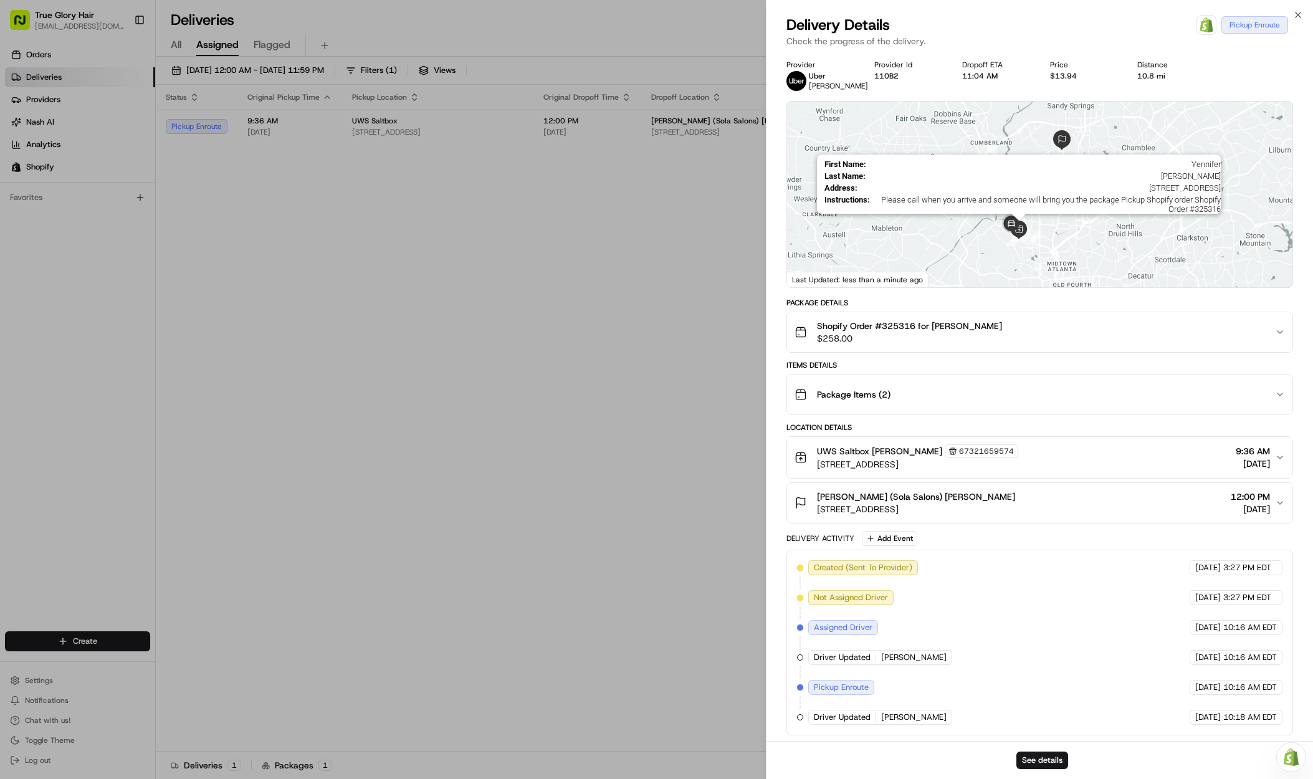 The width and height of the screenshot is (1313, 779). I want to click on div: Delivery Activity, so click(820, 538).